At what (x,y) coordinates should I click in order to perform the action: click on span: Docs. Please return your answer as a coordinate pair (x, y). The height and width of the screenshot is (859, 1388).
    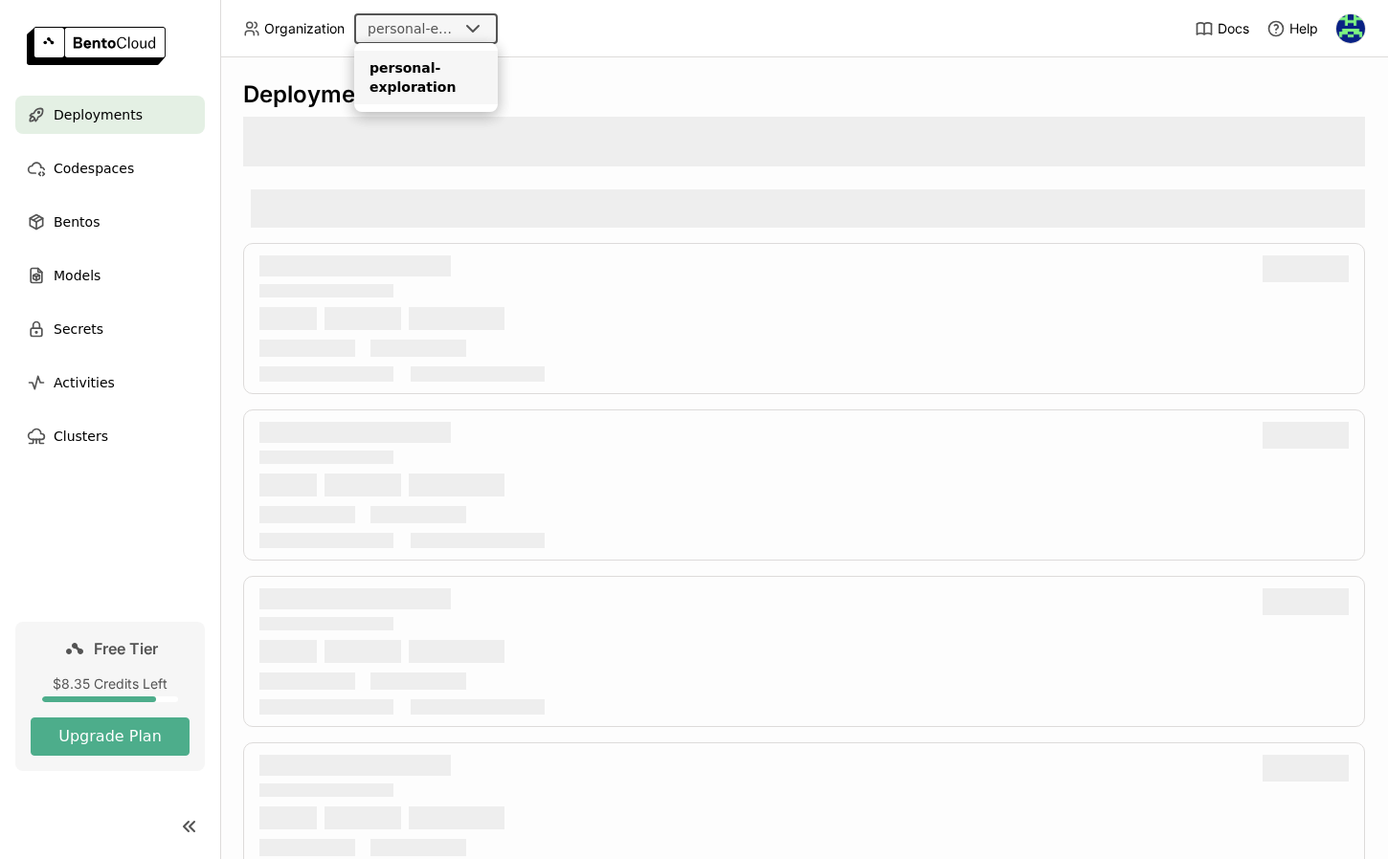
    Looking at the image, I should click on (1233, 29).